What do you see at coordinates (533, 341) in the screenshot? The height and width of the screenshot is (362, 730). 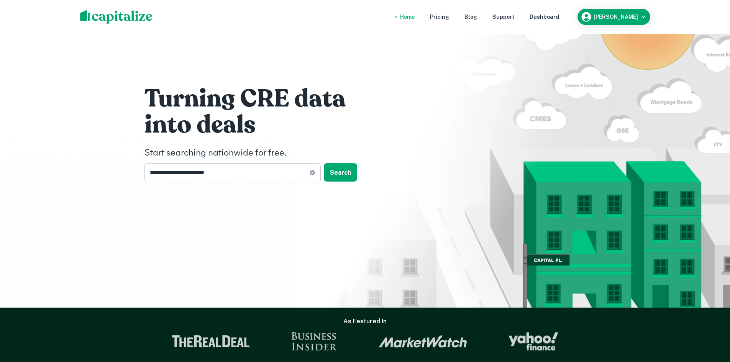 I see `img: Yahoo Finance` at bounding box center [533, 341].